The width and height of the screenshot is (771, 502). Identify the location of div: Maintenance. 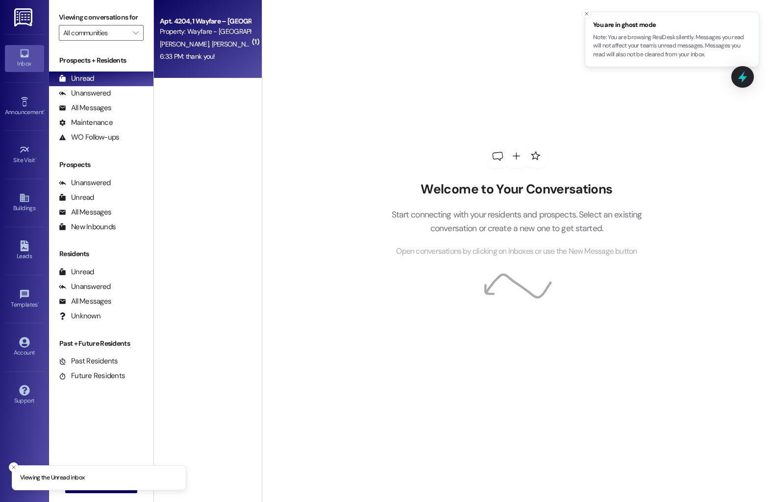
(86, 123).